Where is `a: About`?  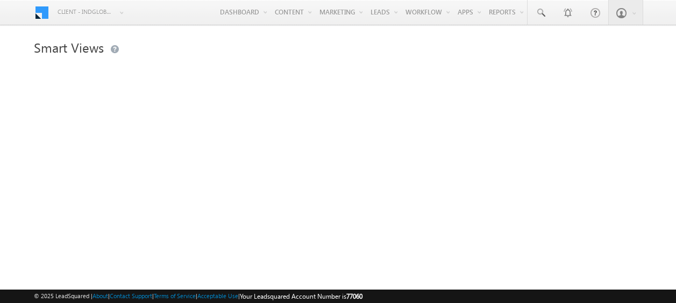 a: About is located at coordinates (100, 296).